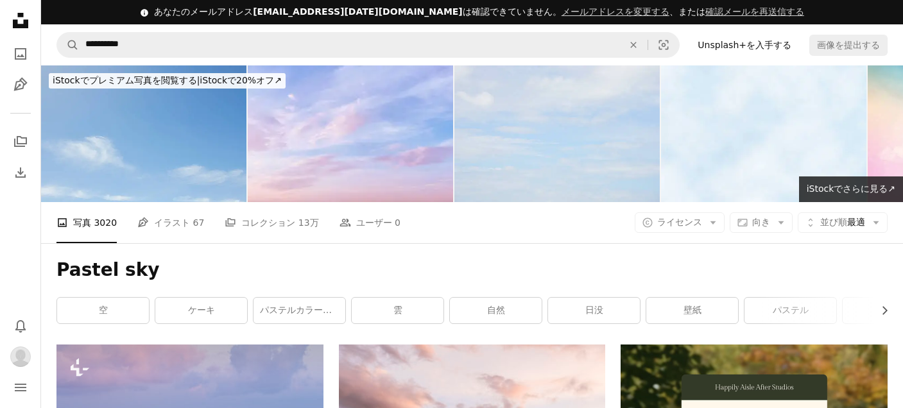  I want to click on span: 並び順, so click(833, 222).